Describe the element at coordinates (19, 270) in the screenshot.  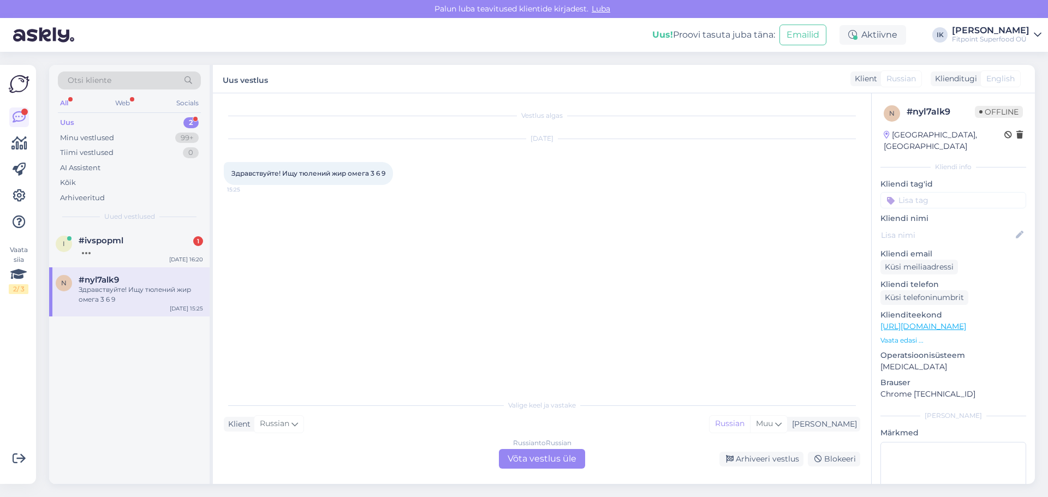
I see `div: Vaata siia` at that location.